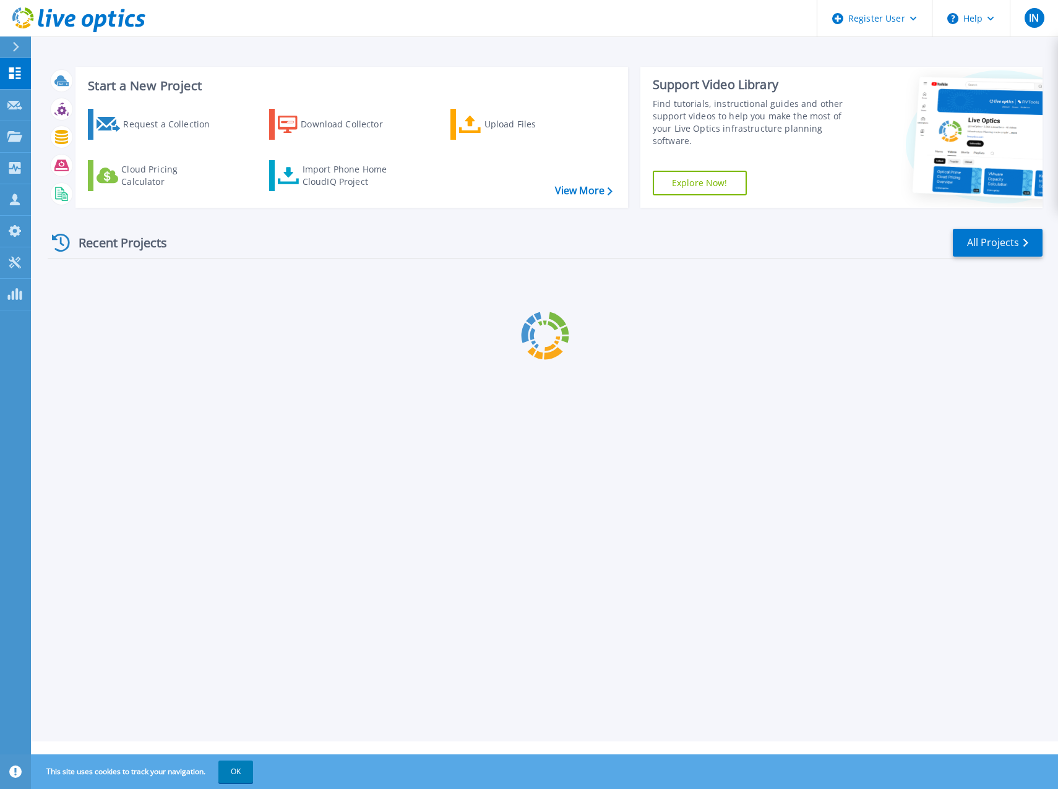 The width and height of the screenshot is (1058, 789). What do you see at coordinates (171, 176) in the screenshot?
I see `div: Cloud Pricing Calculator` at bounding box center [171, 176].